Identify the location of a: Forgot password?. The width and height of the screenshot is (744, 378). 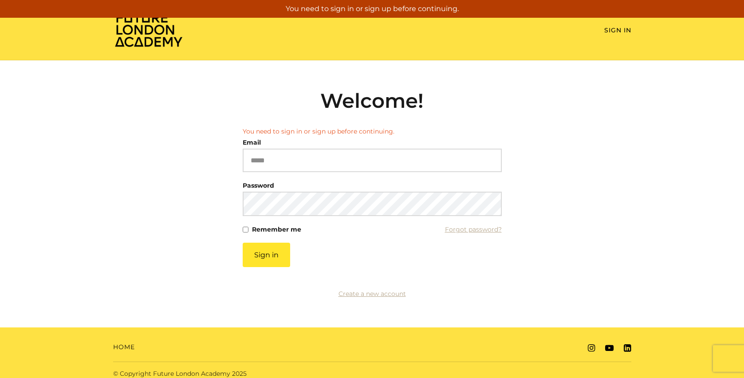
(473, 229).